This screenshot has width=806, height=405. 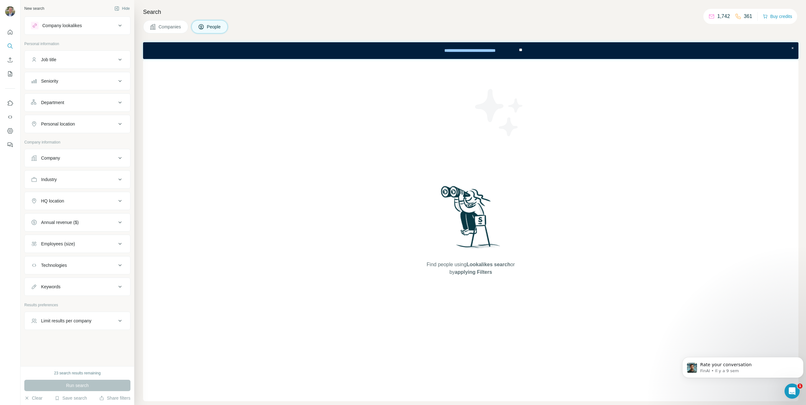 What do you see at coordinates (723, 16) in the screenshot?
I see `p: 1,742` at bounding box center [723, 16].